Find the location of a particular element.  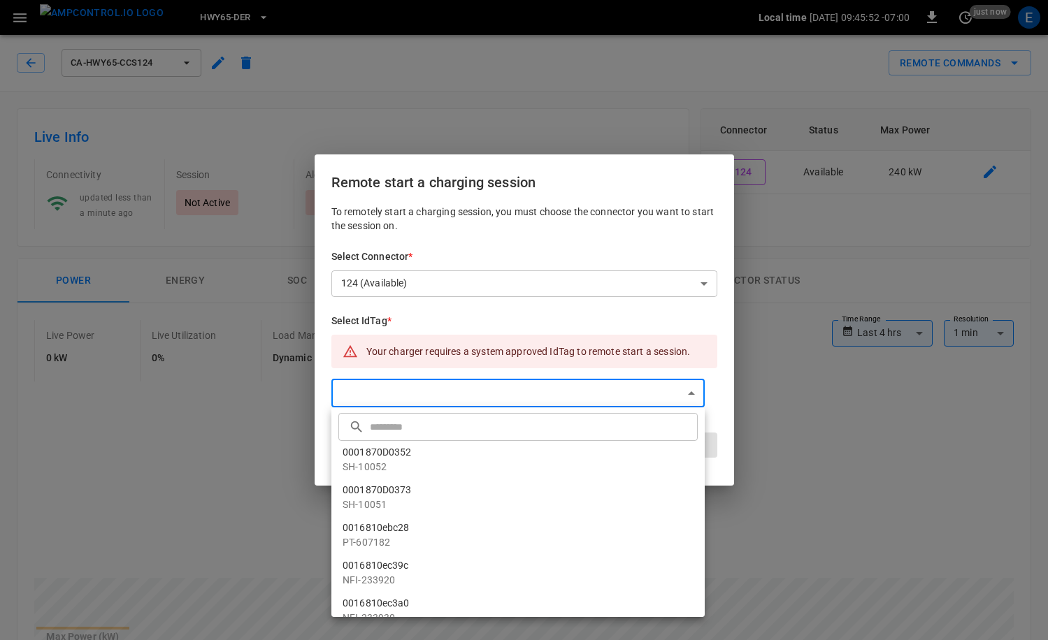

li: 0016810ec39c is located at coordinates (518, 573).